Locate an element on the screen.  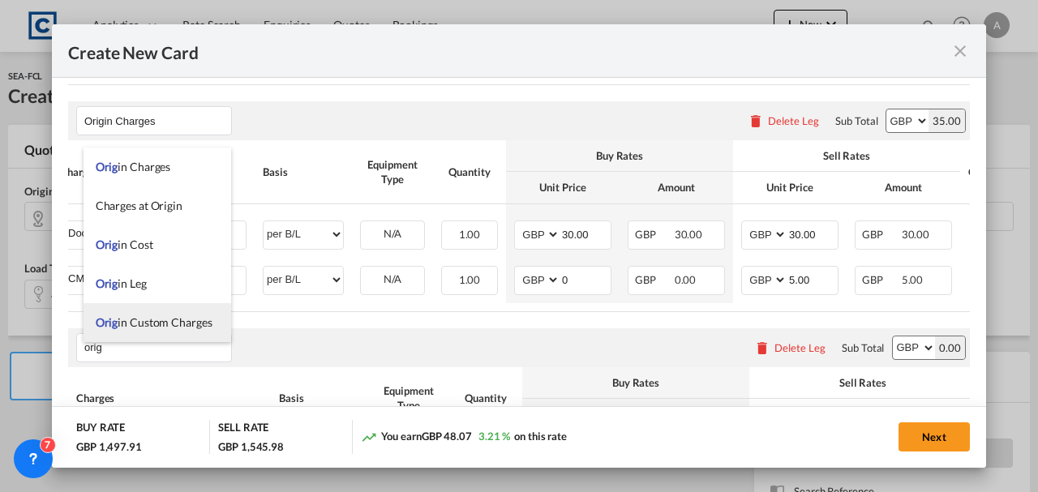
div: Charges is located at coordinates (169, 398).